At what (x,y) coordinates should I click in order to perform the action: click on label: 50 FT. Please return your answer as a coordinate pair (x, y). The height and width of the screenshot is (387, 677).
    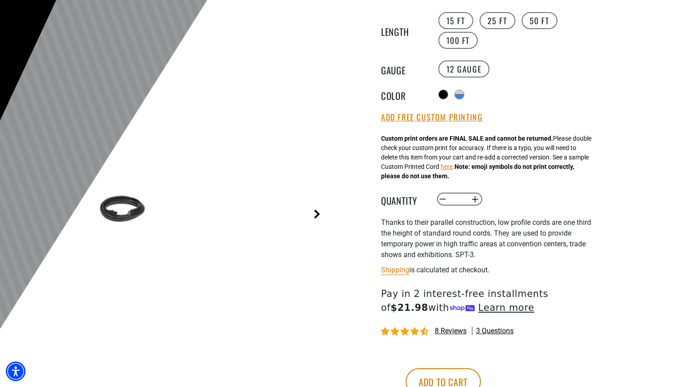
    Looking at the image, I should click on (540, 21).